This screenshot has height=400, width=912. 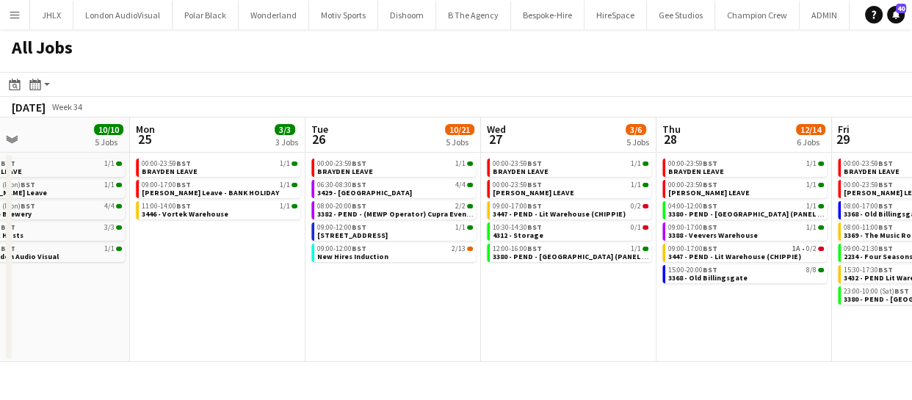 What do you see at coordinates (868, 228) in the screenshot?
I see `span: 08:00-11:00` at bounding box center [868, 228].